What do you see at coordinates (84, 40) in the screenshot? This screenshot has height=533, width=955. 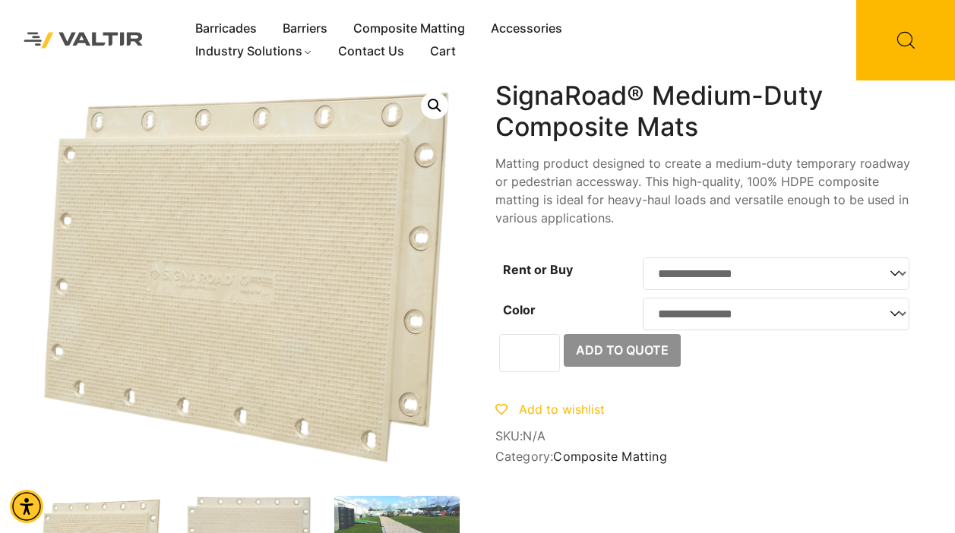 I see `img: Valtir Rentals` at bounding box center [84, 40].